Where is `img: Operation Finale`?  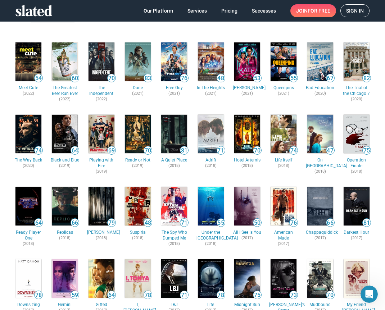 img: Operation Finale is located at coordinates (357, 134).